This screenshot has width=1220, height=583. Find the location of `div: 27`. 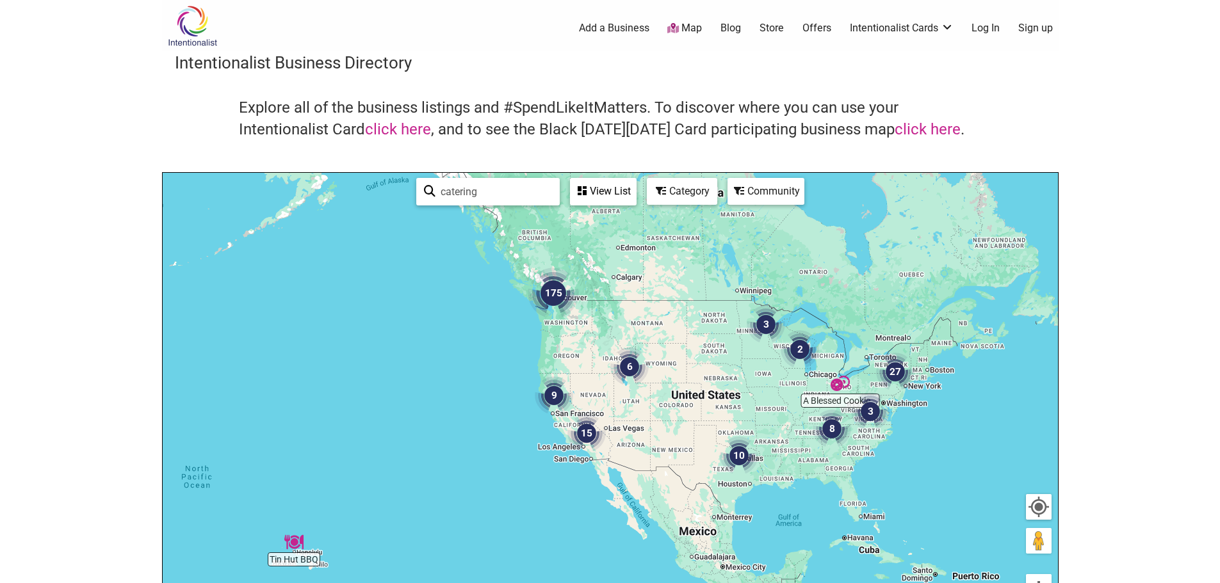

div: 27 is located at coordinates (895, 372).